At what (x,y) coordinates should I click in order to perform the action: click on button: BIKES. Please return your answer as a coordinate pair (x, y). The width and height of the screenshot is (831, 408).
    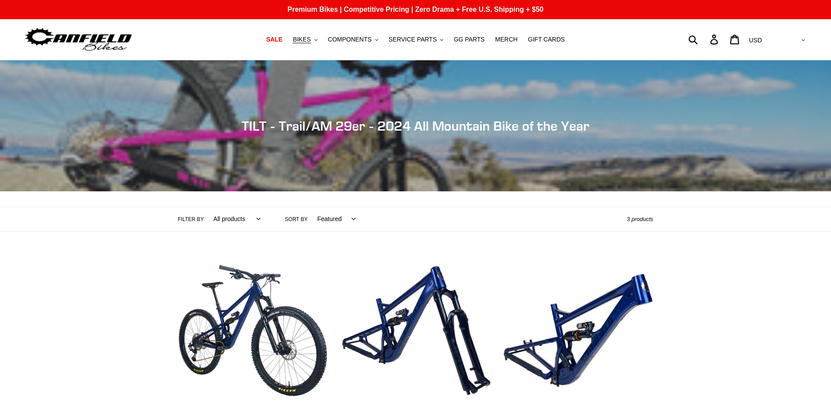
    Looking at the image, I should click on (305, 39).